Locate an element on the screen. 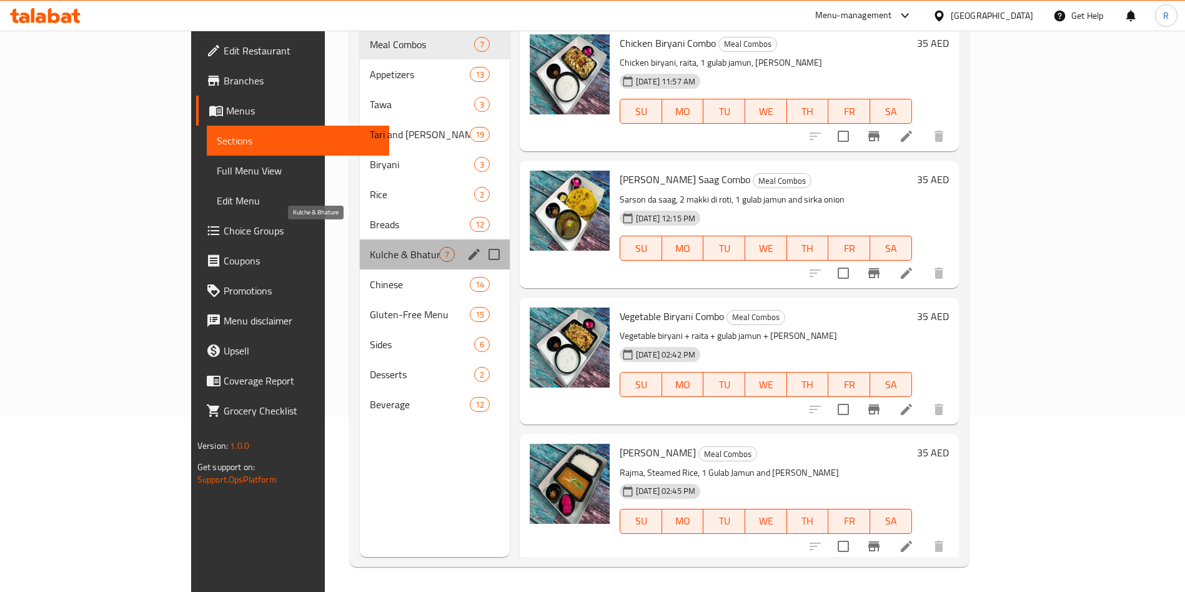  a: Edit Restaurant is located at coordinates (292, 51).